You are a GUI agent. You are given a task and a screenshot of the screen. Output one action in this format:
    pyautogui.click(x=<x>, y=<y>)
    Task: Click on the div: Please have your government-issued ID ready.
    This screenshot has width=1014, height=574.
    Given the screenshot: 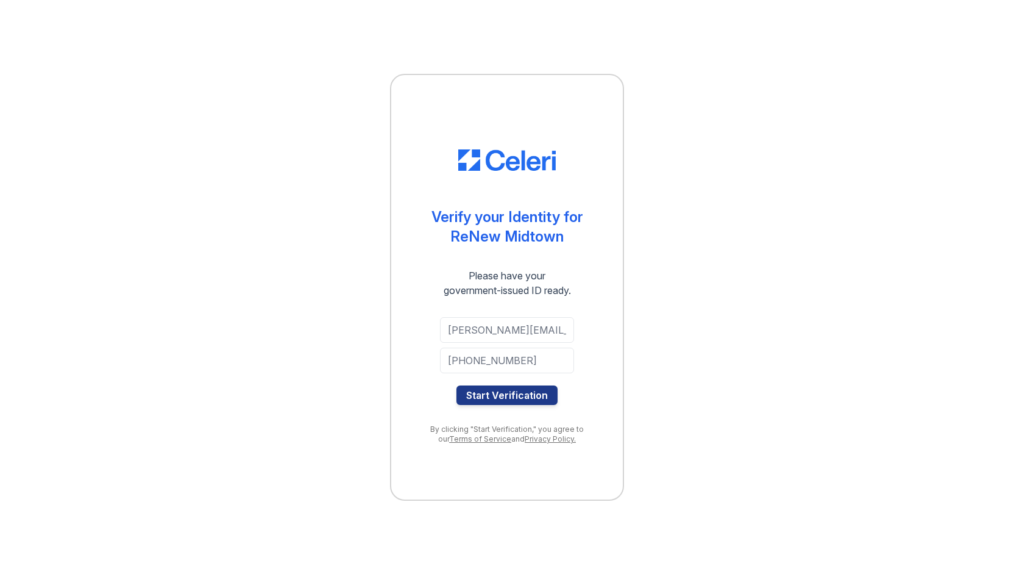 What is the action you would take?
    pyautogui.click(x=507, y=283)
    